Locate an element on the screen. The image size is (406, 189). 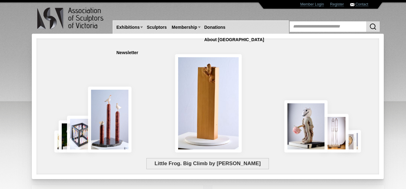
a: Donations is located at coordinates (215, 27).